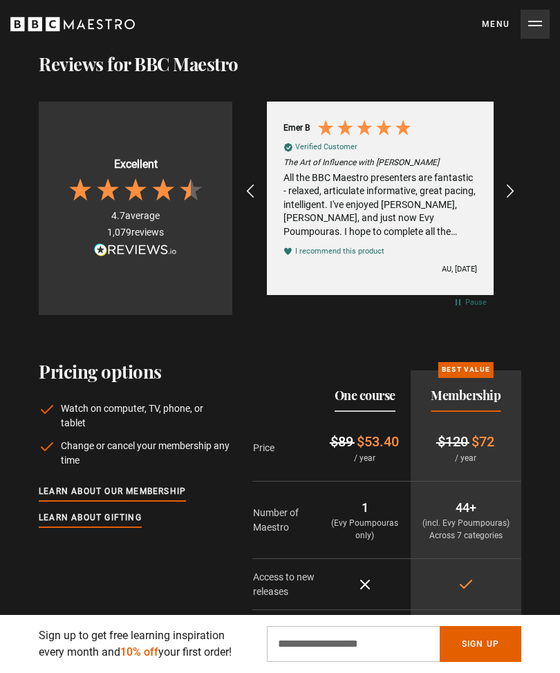 This screenshot has height=673, width=560. Describe the element at coordinates (136, 216) in the screenshot. I see `div: average` at that location.